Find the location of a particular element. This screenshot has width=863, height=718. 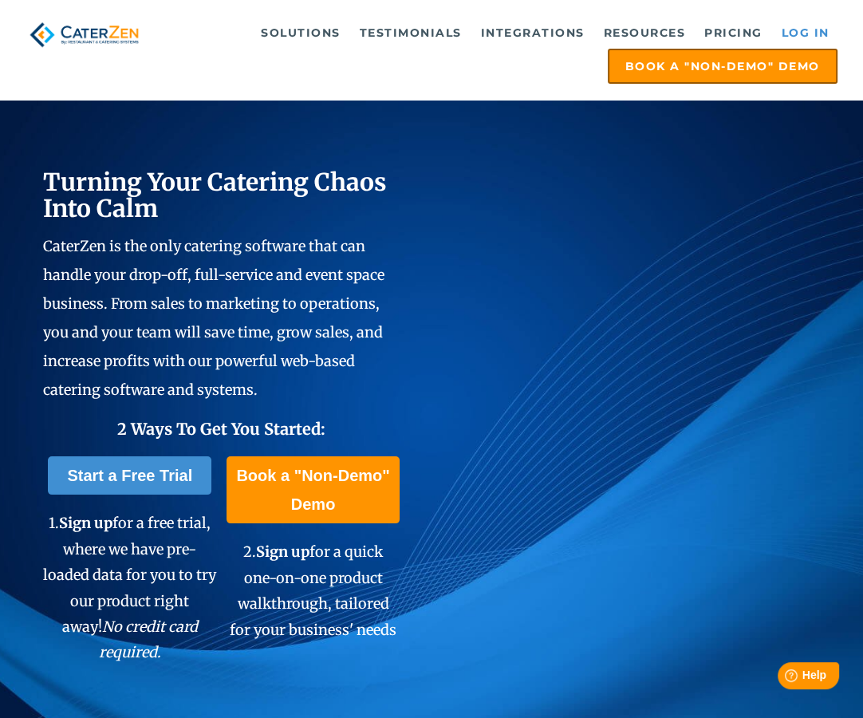

em: No credit card required. is located at coordinates (148, 639).